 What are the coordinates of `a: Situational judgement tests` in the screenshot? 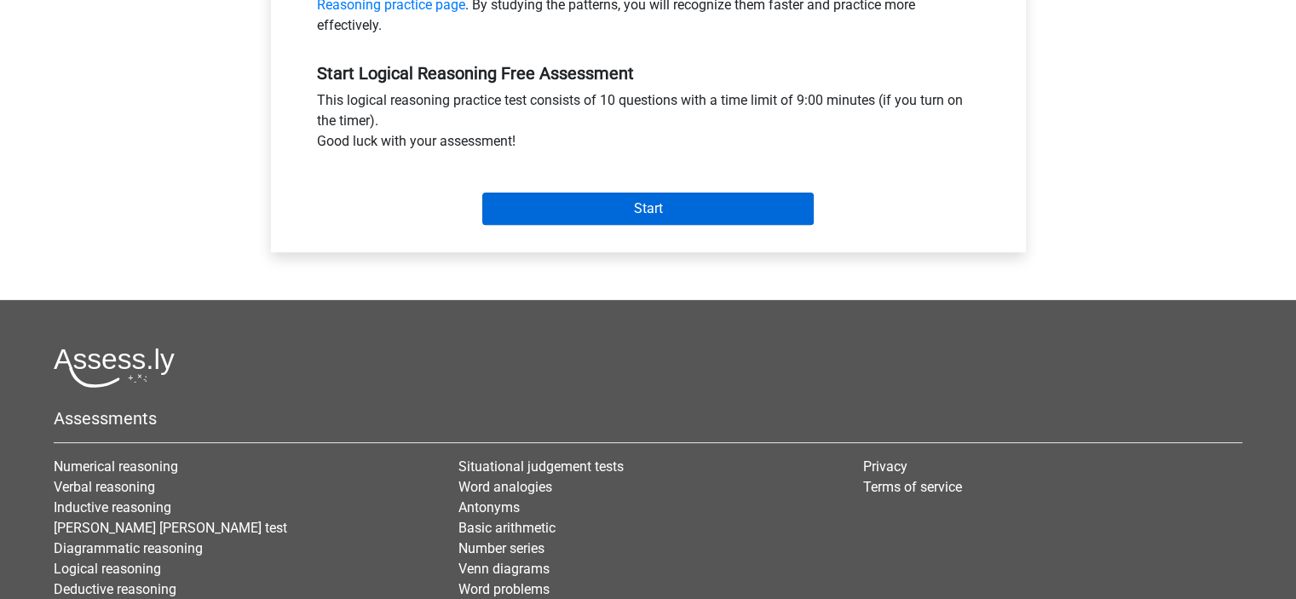 It's located at (541, 466).